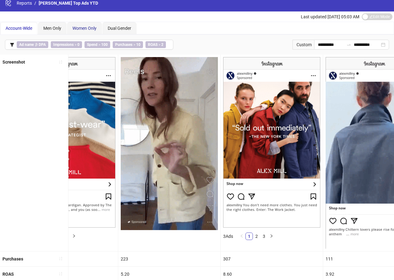 Image resolution: width=394 pixels, height=280 pixels. What do you see at coordinates (249, 236) in the screenshot?
I see `a: 1` at bounding box center [249, 236].